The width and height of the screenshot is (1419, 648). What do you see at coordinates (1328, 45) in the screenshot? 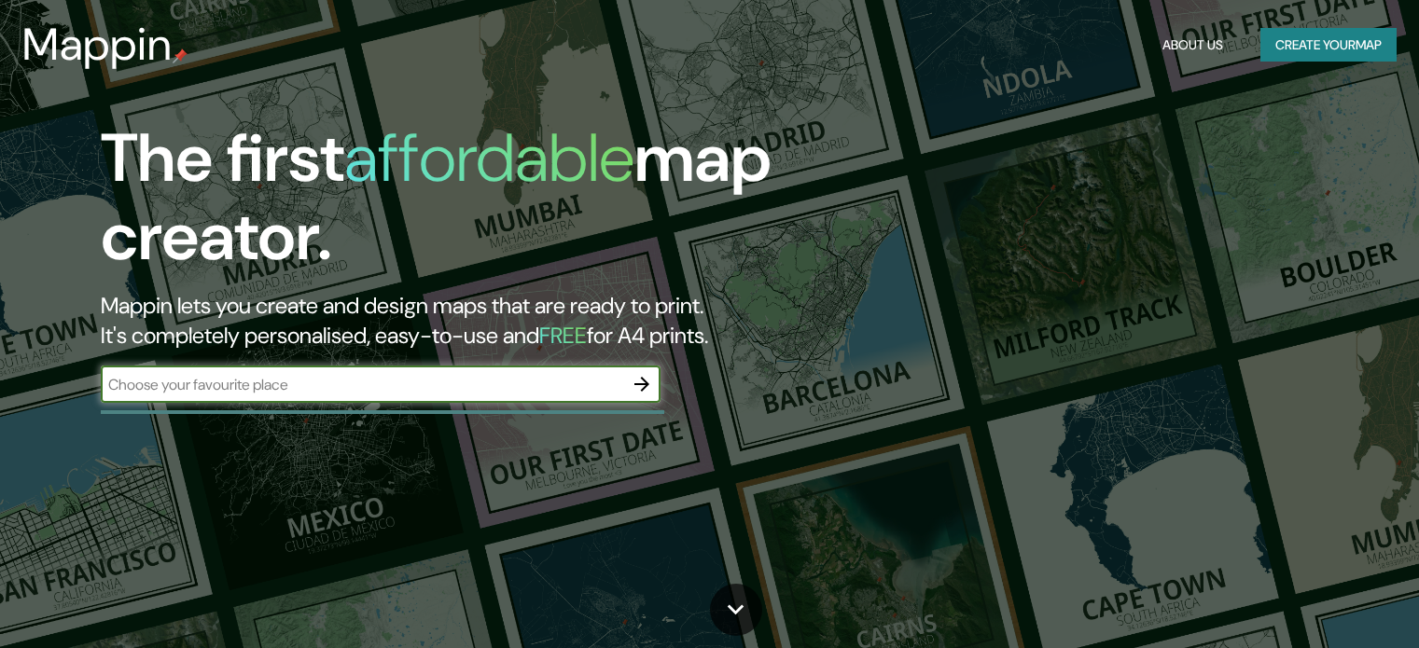
I see `button: Create yourmap` at bounding box center [1328, 45].